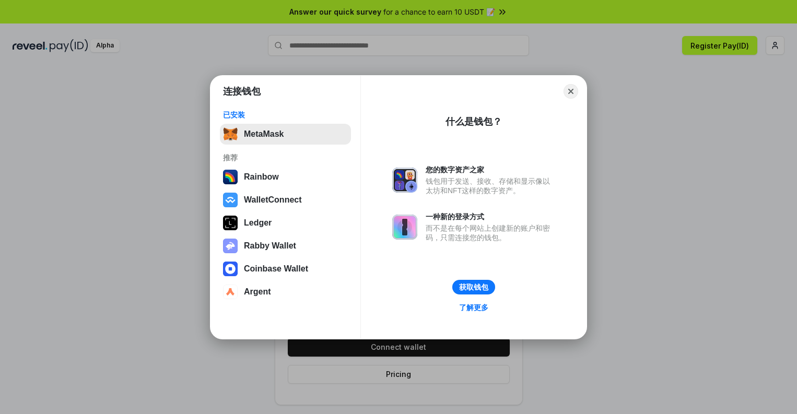  What do you see at coordinates (285, 200) in the screenshot?
I see `button: WalletConnect` at bounding box center [285, 200].